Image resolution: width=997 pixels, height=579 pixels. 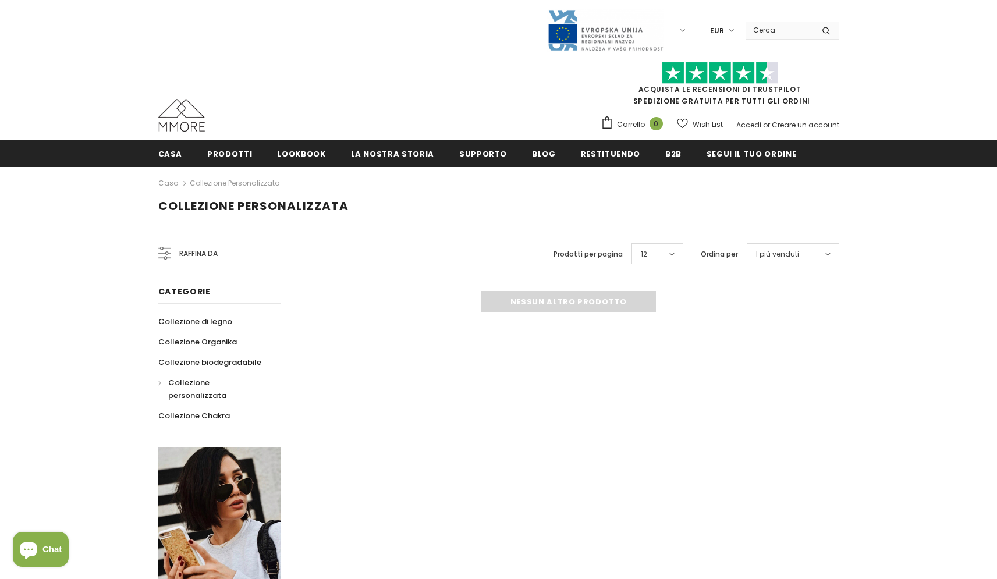 What do you see at coordinates (779, 30) in the screenshot?
I see `input: Search Site` at bounding box center [779, 30].